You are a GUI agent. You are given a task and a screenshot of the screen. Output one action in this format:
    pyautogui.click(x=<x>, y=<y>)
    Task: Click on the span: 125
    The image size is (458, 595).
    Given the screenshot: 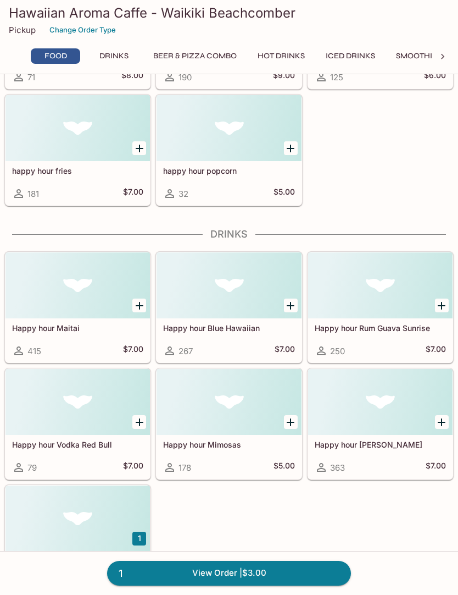 What is the action you would take?
    pyautogui.click(x=337, y=77)
    